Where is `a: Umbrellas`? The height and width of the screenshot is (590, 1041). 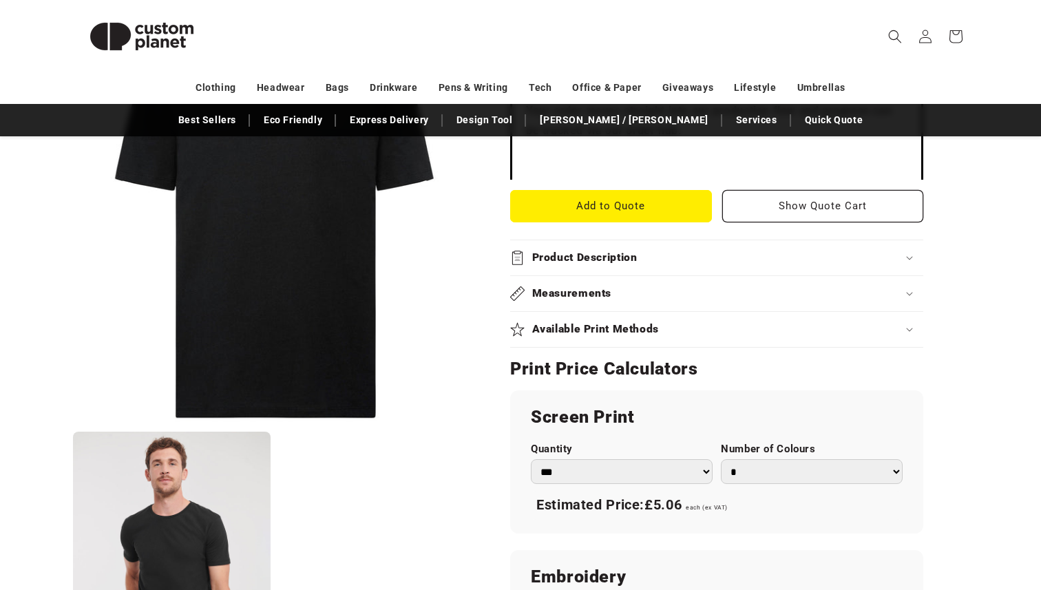 a: Umbrellas is located at coordinates (821, 87).